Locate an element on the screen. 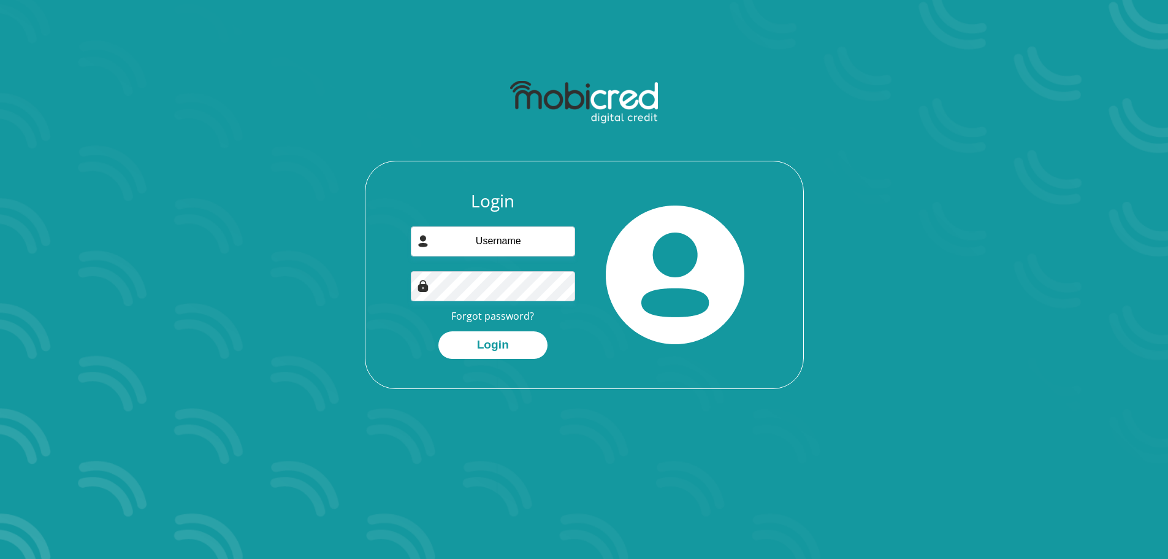 This screenshot has height=559, width=1168. a: Forgot password? is located at coordinates (493, 316).